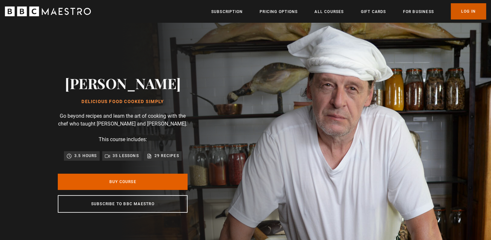 The image size is (491, 240). I want to click on a: Subscription, so click(227, 12).